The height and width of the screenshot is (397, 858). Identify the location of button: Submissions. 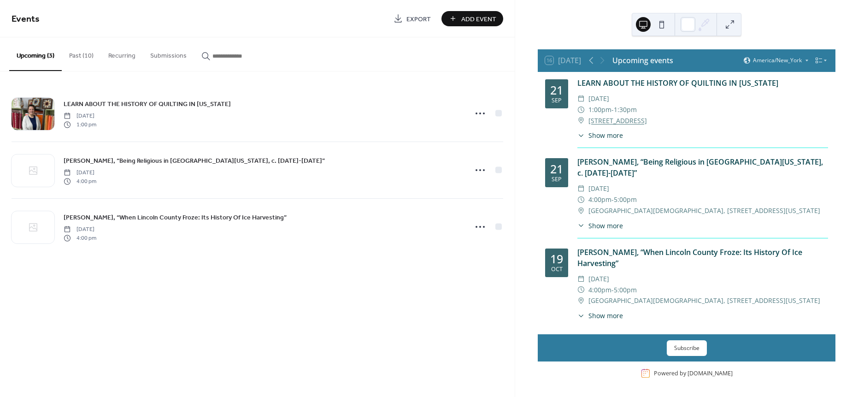
(168, 53).